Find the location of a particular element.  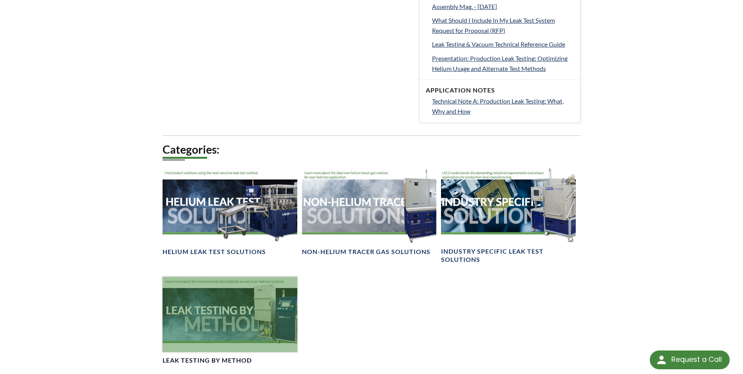

h4: Industry Specific Leak Test Solutions is located at coordinates (508, 255).